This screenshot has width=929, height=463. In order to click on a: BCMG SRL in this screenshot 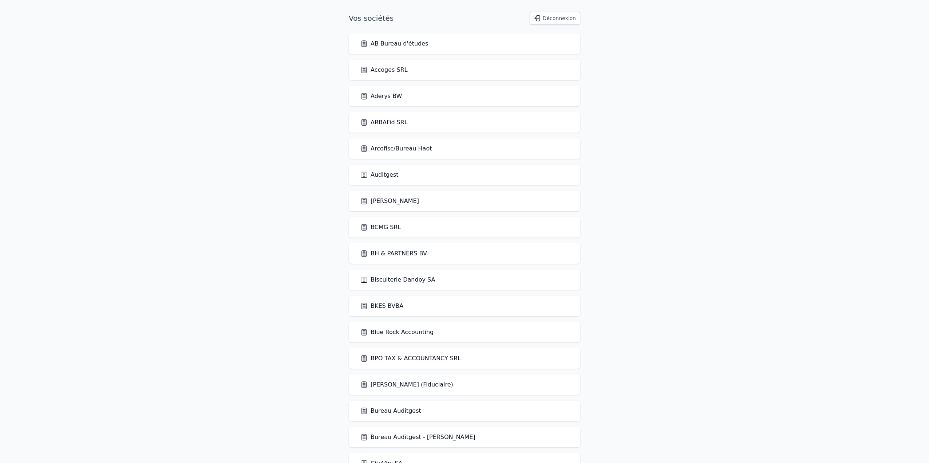, I will do `click(380, 227)`.